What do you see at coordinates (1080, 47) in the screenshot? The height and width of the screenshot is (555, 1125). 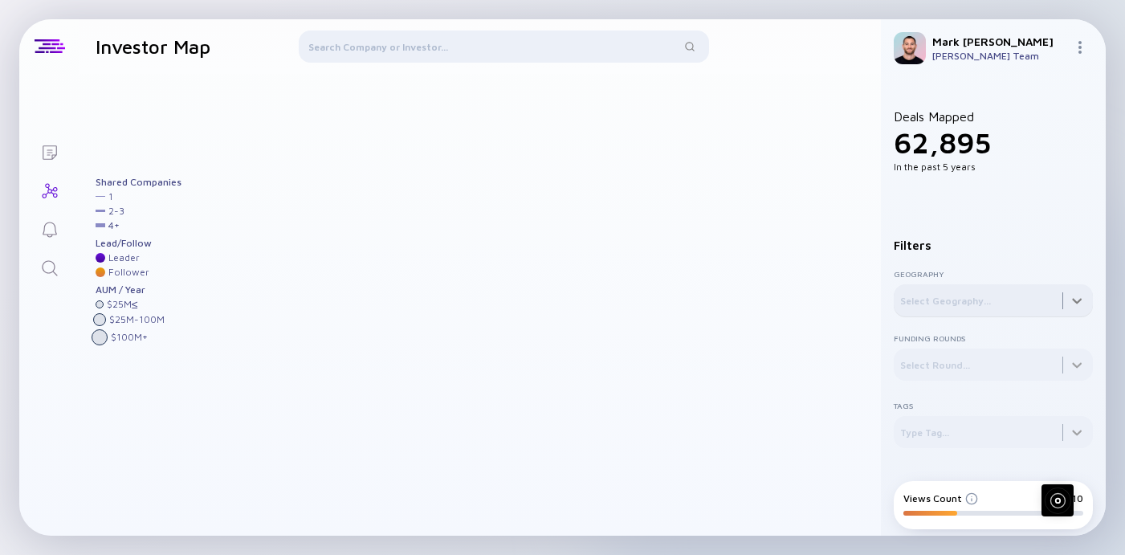 I see `img: Menu` at bounding box center [1080, 47].